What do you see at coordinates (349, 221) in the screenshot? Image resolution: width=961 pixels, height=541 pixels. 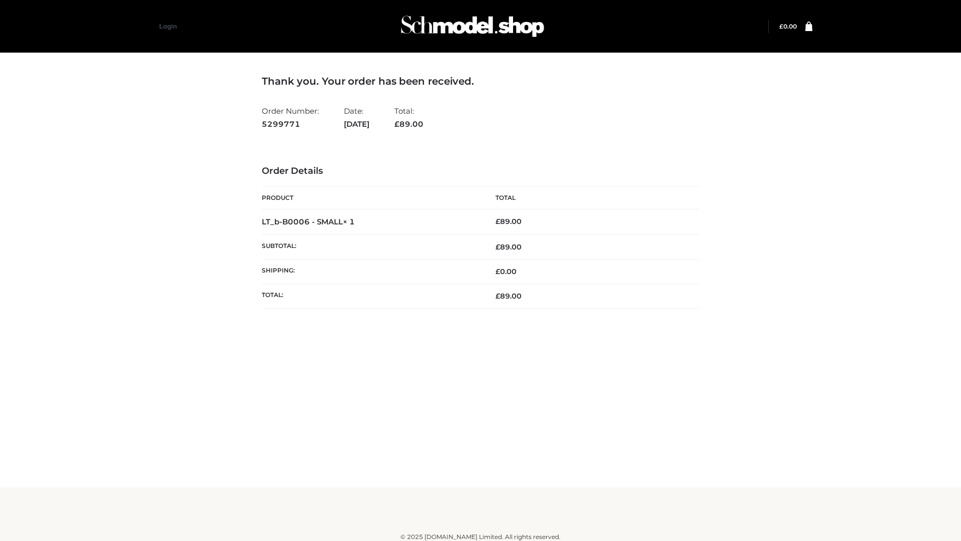 I see `strong: × 1` at bounding box center [349, 221].